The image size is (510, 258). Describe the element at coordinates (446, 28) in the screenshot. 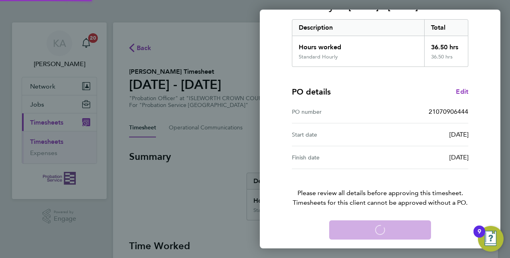

I see `div: Total` at that location.